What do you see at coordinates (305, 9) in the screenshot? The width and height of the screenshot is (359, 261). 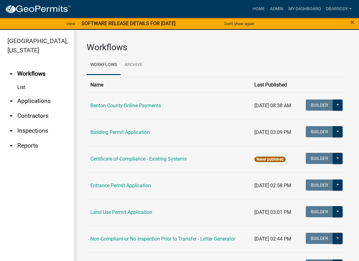 I see `a: My Dashboard` at bounding box center [305, 9].